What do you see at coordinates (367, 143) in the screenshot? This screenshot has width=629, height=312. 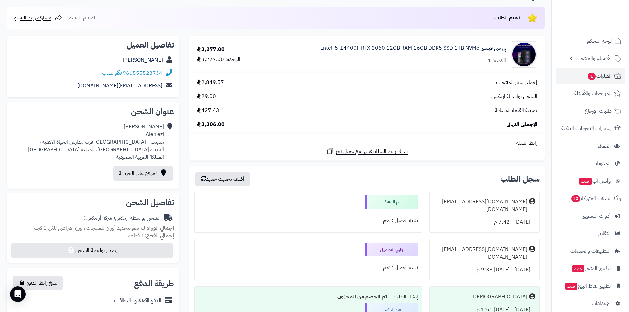 I see `div: رابط السلة` at bounding box center [367, 143].